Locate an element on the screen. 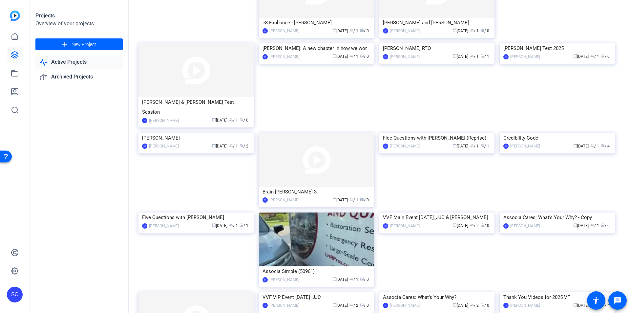 This screenshot has height=313, width=630. div: LM is located at coordinates (265, 31).